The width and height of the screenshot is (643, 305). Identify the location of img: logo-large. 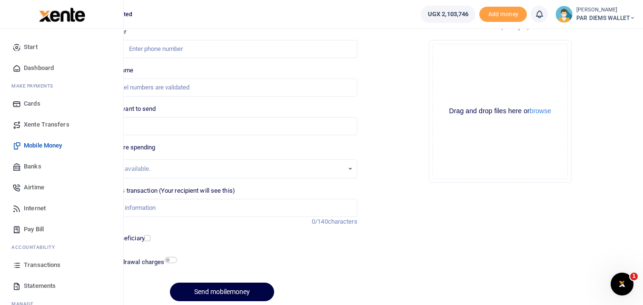
(62, 15).